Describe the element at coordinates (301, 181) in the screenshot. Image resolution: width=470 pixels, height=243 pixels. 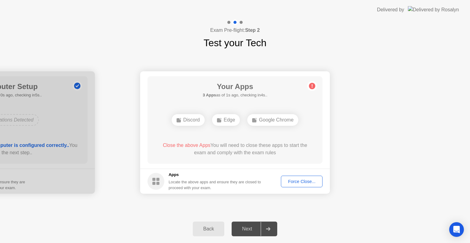
I see `button: Force Close...` at that location.